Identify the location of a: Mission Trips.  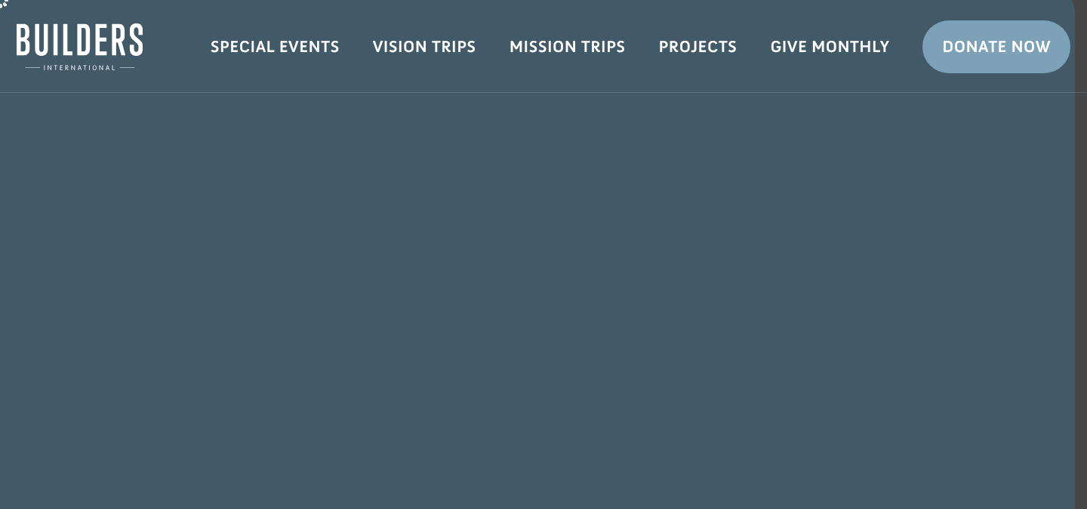
(567, 47).